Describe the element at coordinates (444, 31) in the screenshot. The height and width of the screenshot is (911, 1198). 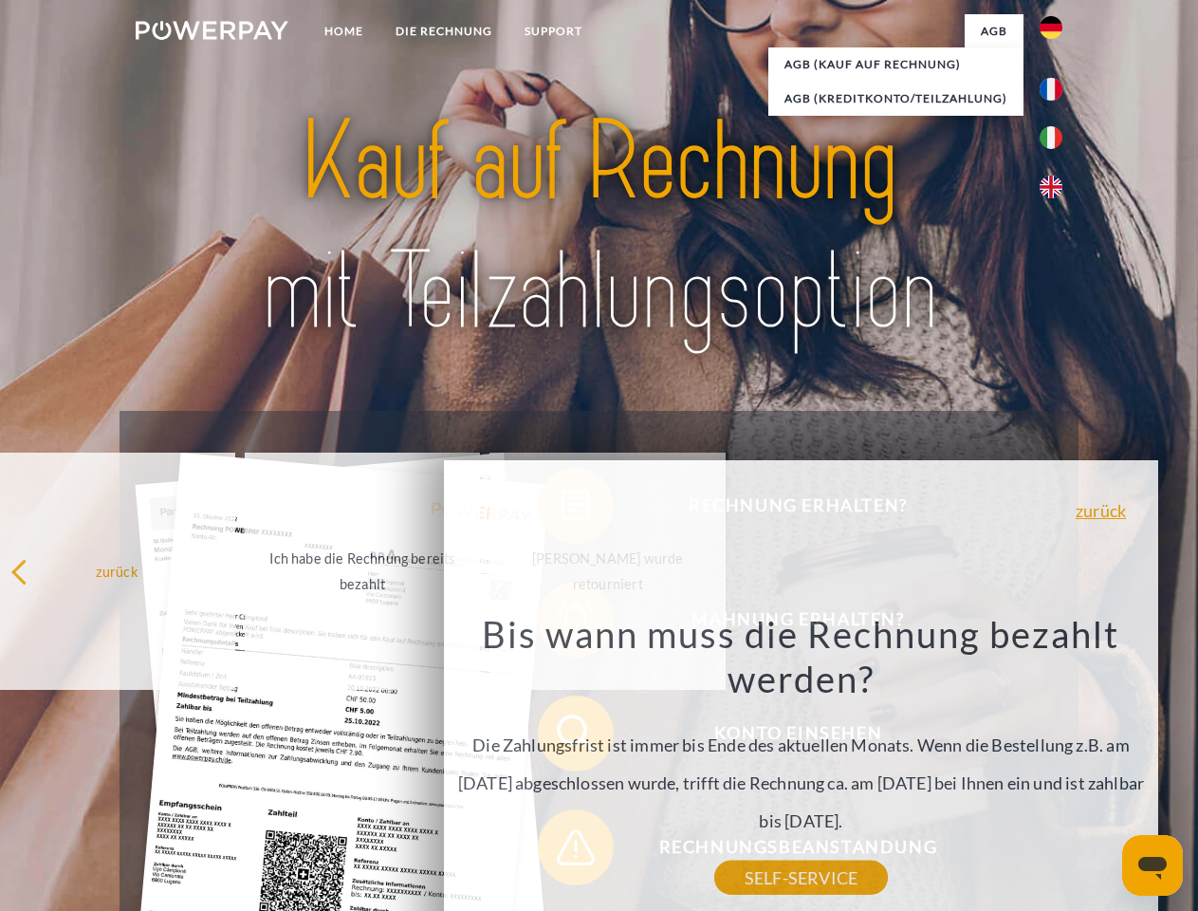
I see `a: DIE RECHNUNG` at that location.